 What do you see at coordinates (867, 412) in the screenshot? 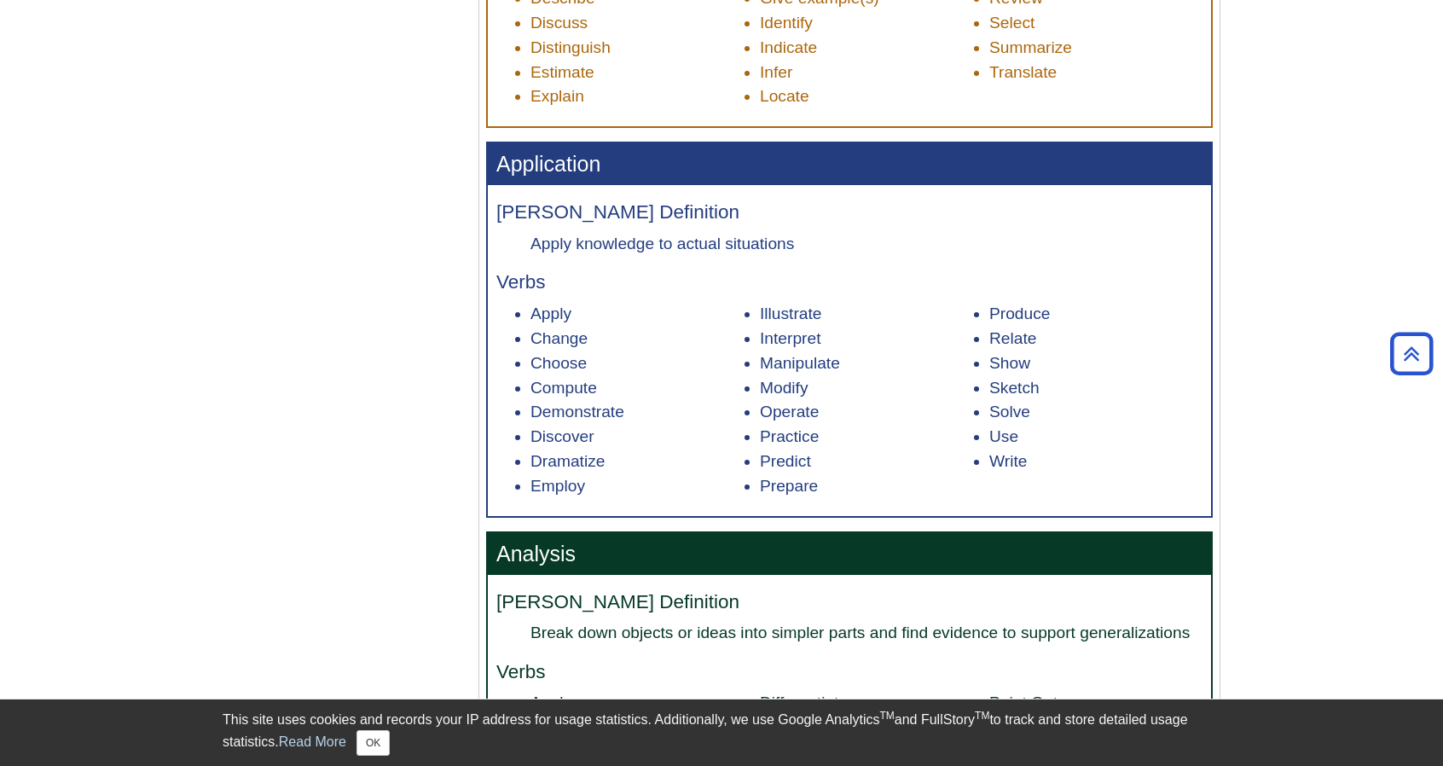
I see `li: Operate` at bounding box center [867, 412].